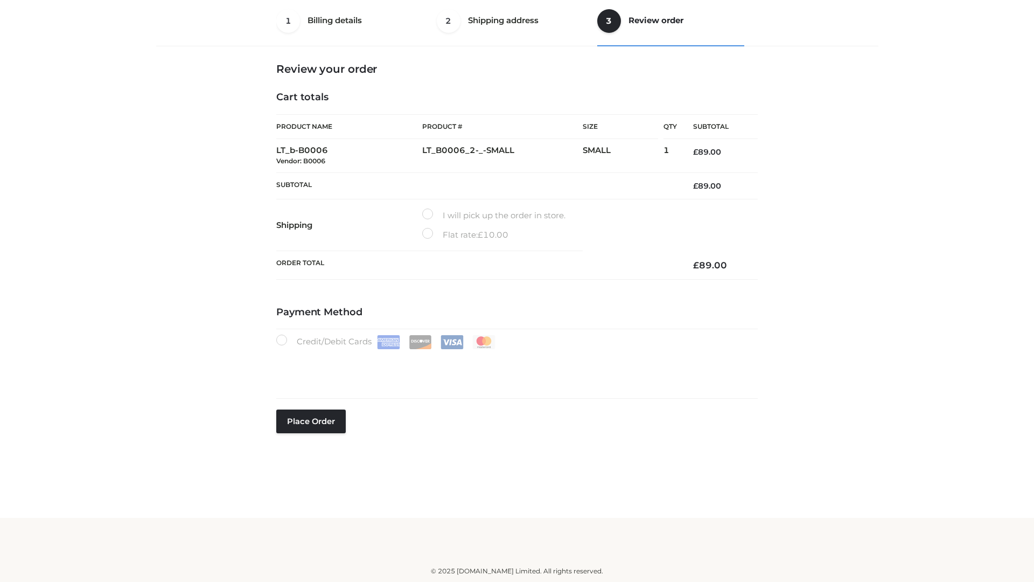 The width and height of the screenshot is (1034, 582). I want to click on td: 1, so click(670, 156).